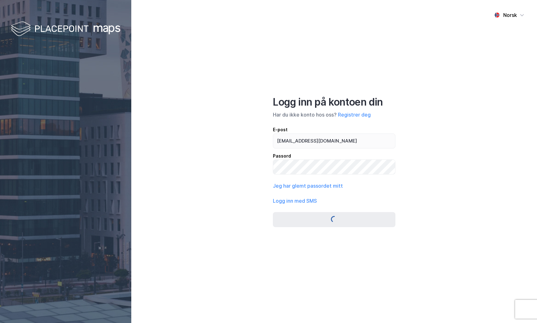 The height and width of the screenshot is (323, 537). I want to click on div: E-post, so click(334, 130).